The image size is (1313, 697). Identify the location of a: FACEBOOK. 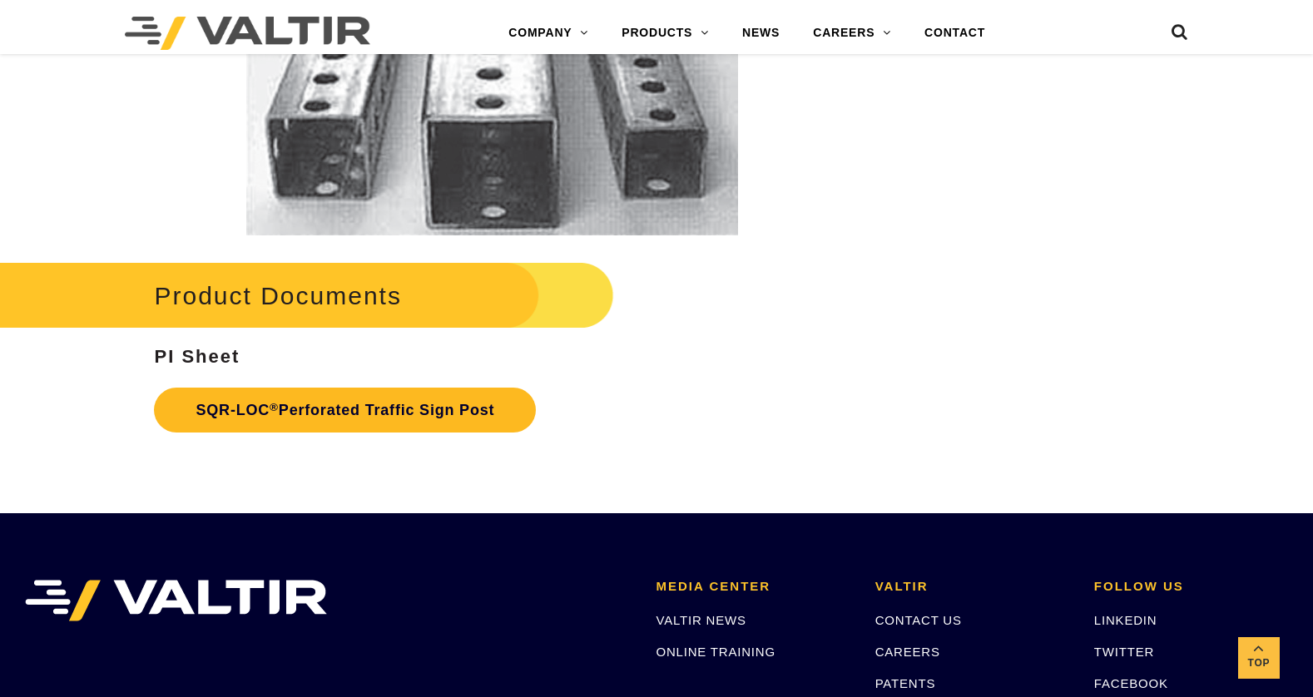
(1130, 683).